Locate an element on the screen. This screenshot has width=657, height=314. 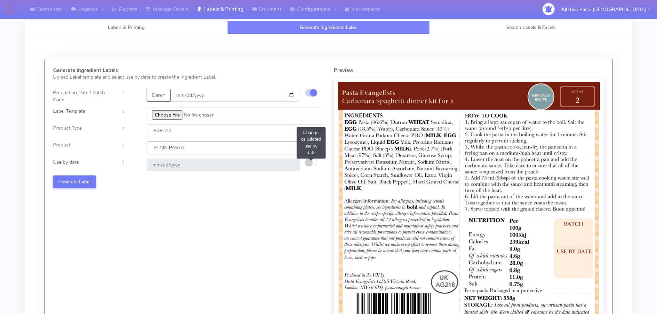
button: Date is located at coordinates (158, 95).